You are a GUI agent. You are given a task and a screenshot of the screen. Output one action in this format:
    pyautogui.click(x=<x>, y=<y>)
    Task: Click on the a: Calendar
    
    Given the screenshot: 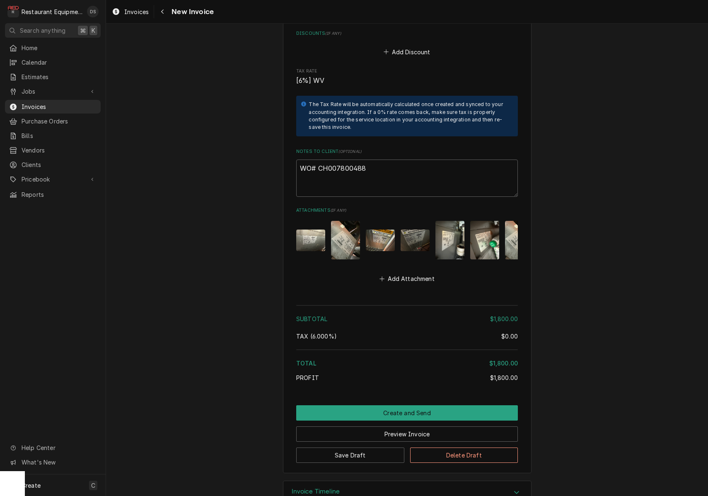 What is the action you would take?
    pyautogui.click(x=53, y=62)
    